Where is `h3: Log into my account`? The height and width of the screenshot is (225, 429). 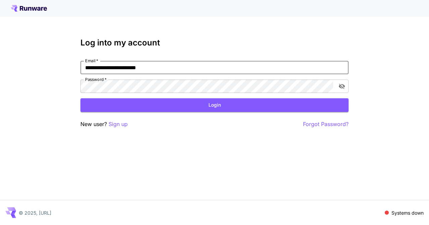 h3: Log into my account is located at coordinates (214, 43).